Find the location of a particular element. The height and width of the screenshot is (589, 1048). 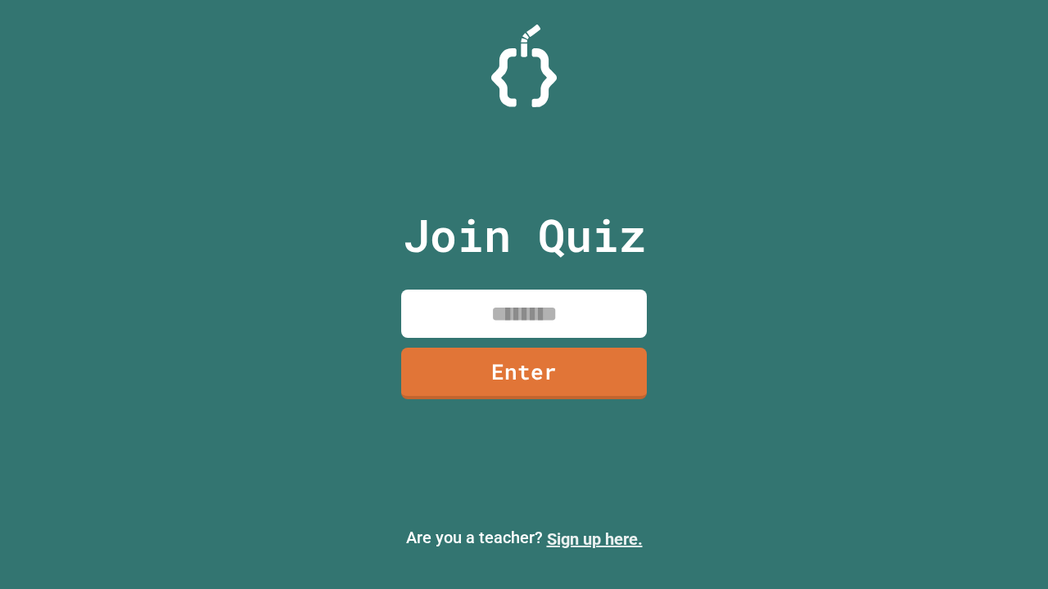

a: Sign up here. is located at coordinates (594, 539).